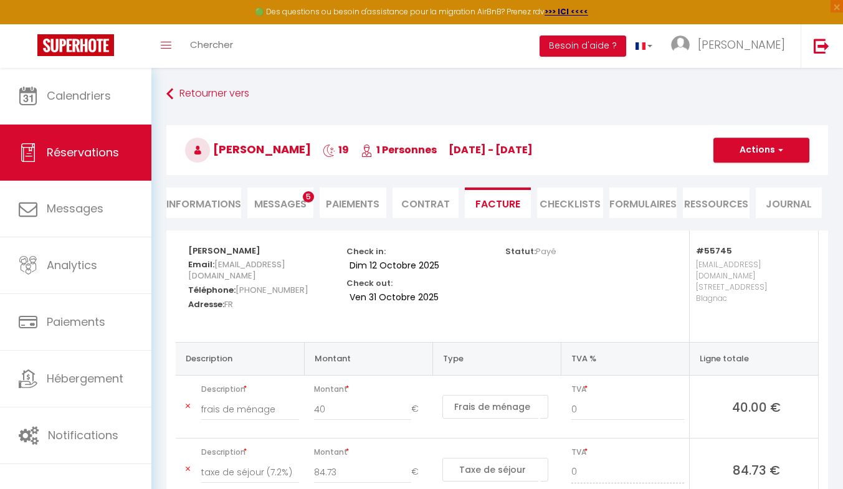 The height and width of the screenshot is (489, 843). I want to click on span: FR, so click(229, 304).